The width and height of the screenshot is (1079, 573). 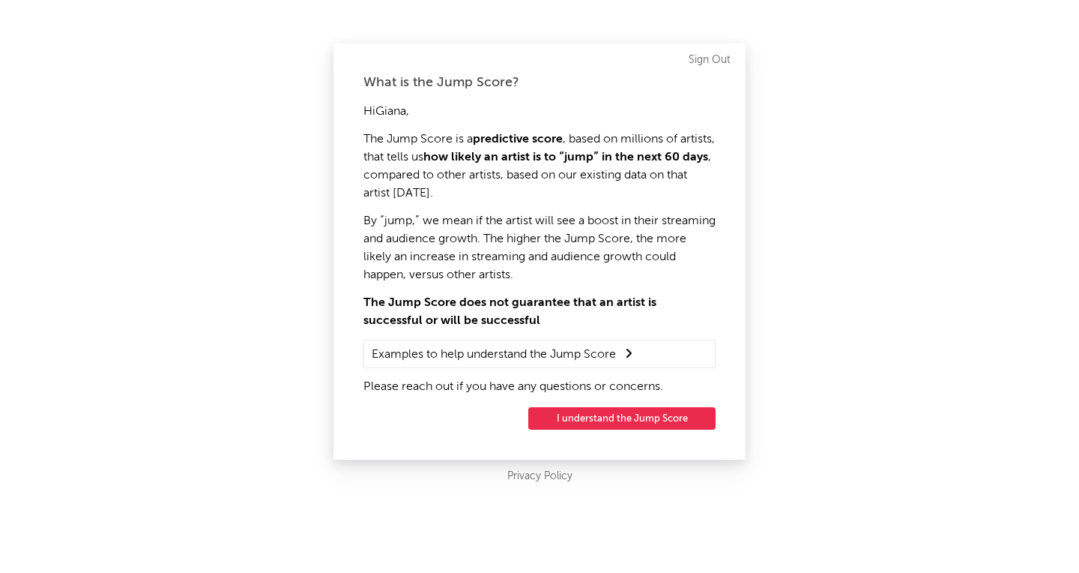 I want to click on a: Privacy Policy, so click(x=540, y=476).